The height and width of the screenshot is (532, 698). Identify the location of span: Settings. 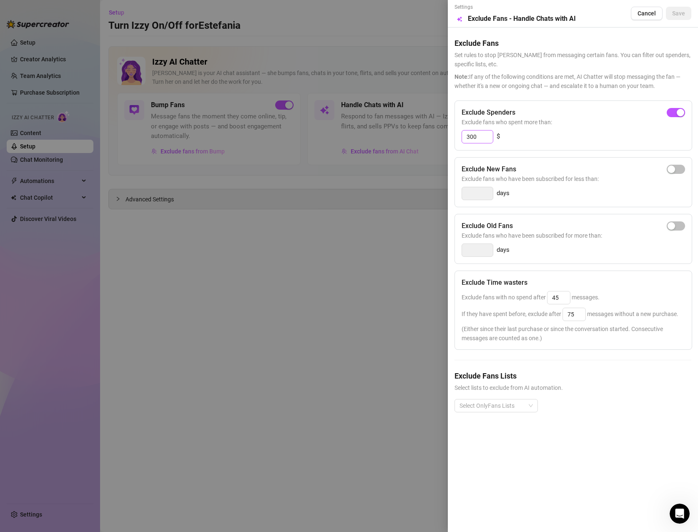
(515, 7).